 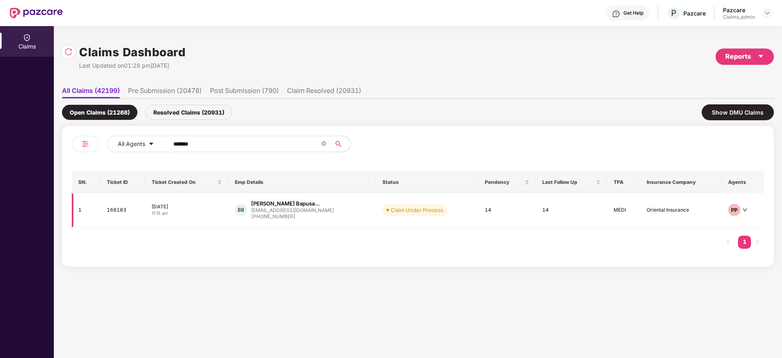 I want to click on img: svg+xml;base64,PHN2ZyBpZD0iRHJvcGRvd24tMzJ4MzIiIHhtbG5zPSJodHRwOi8vd3d3LnczLm9yZy8yMDAwL3N2ZyIgd2..., so click(x=767, y=13).